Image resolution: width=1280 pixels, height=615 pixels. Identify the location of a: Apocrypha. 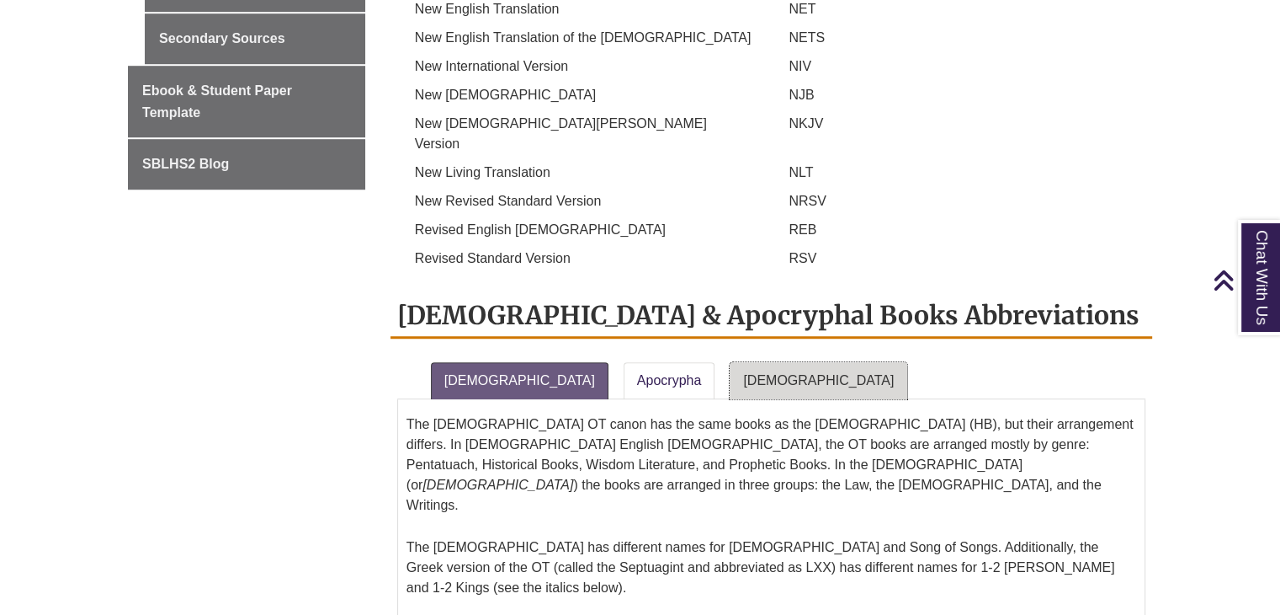
(669, 381).